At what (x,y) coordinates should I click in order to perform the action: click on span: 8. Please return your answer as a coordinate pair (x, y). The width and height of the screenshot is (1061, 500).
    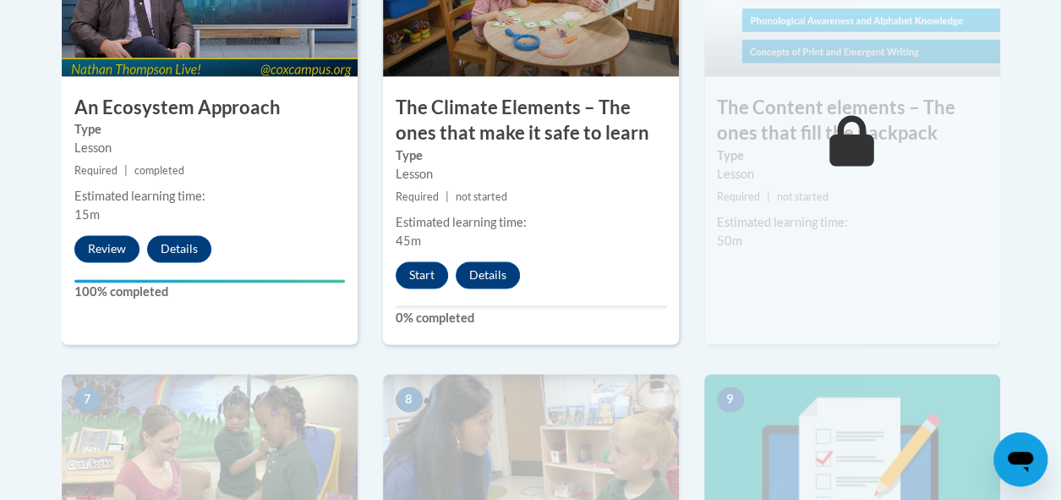
    Looking at the image, I should click on (409, 399).